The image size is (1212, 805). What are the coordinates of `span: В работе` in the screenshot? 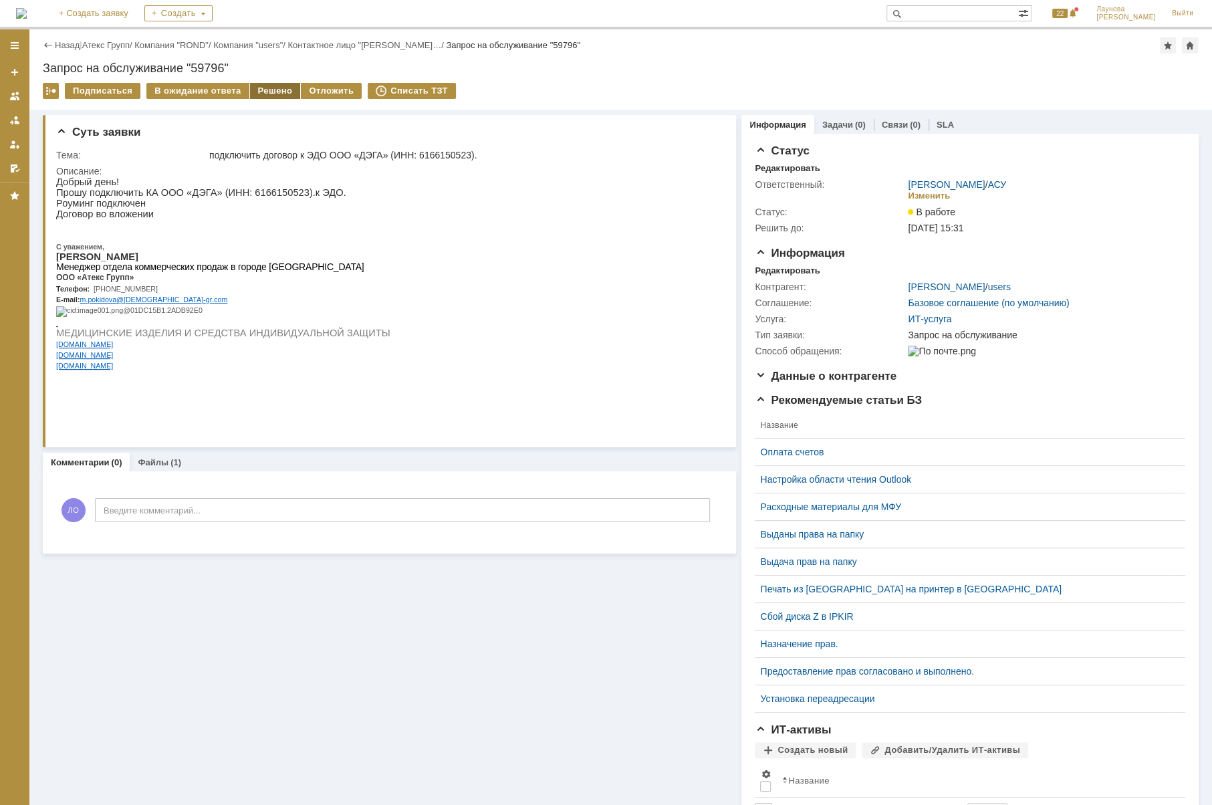 It's located at (932, 212).